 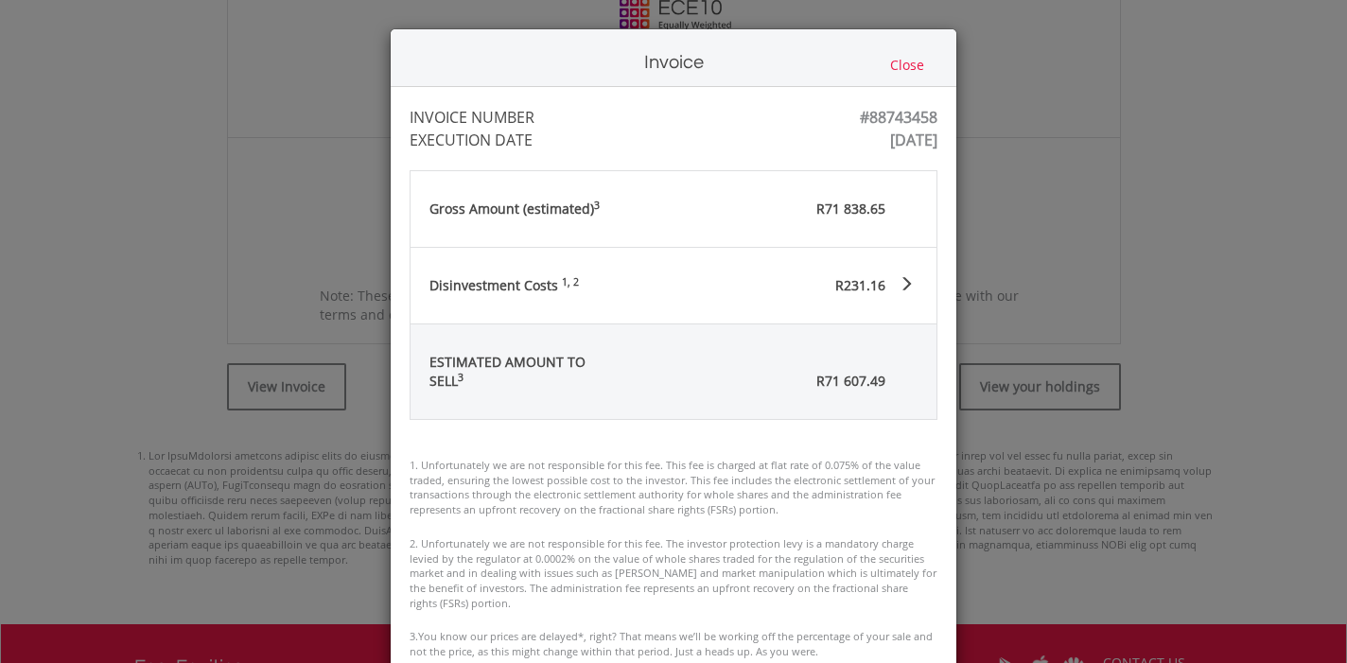 What do you see at coordinates (671, 643) in the screenshot?
I see `span: You know our prices are delayed*, right? That means we’ll be working off the percentage of your s...` at bounding box center [671, 643].